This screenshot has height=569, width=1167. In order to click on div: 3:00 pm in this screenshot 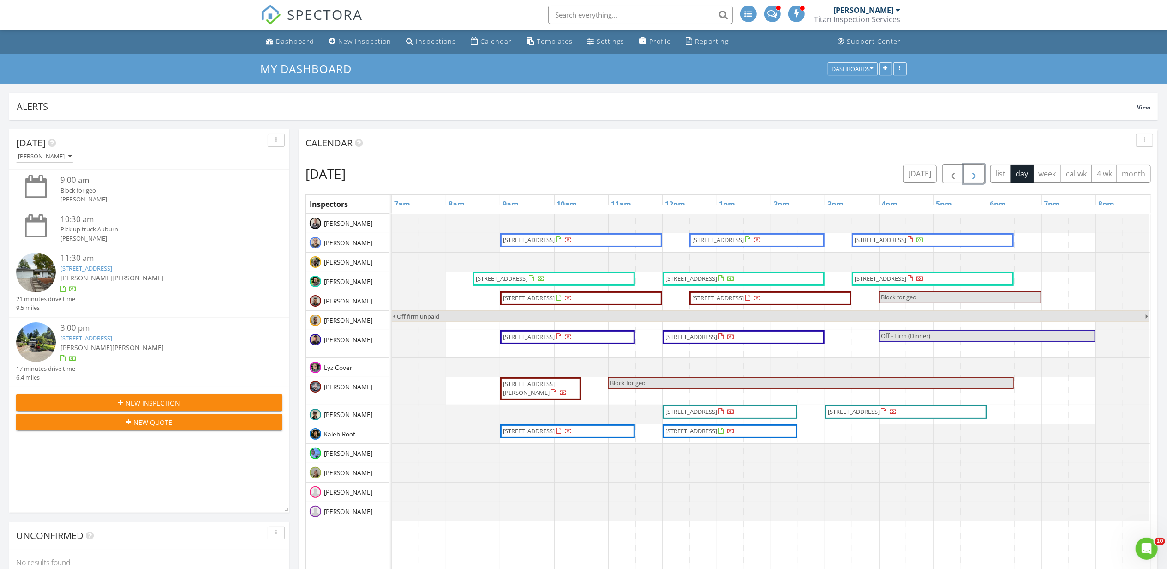, I will do `click(160, 328)`.